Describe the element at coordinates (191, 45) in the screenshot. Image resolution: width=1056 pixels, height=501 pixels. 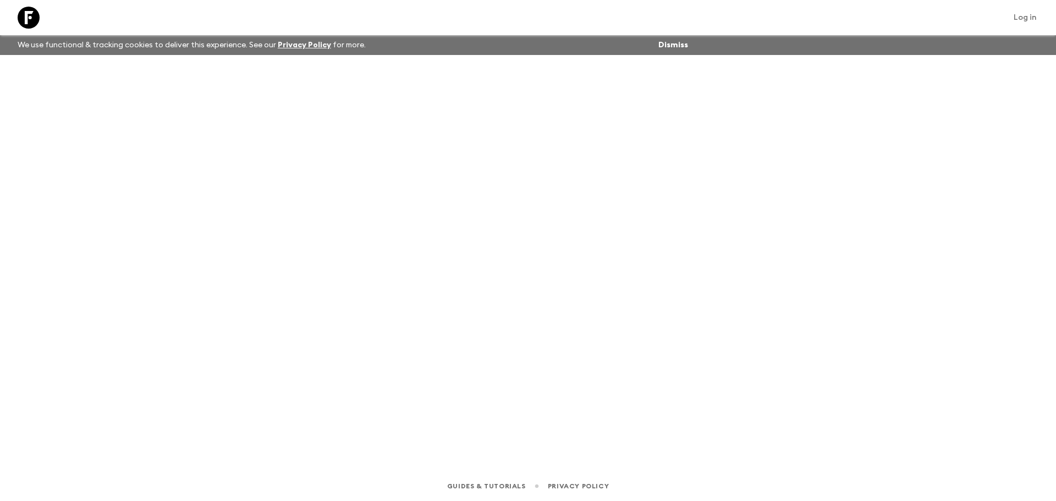
I see `p: We use functional & tracking cookies to deliver this experience. See our for more.` at that location.